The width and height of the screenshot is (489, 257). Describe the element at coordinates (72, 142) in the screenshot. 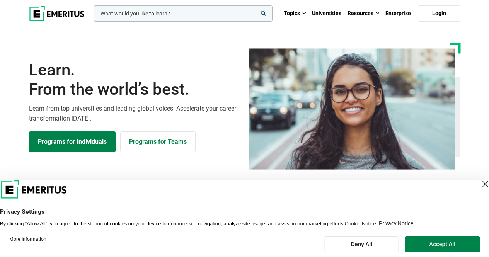

I see `a: Explore Programs` at that location.